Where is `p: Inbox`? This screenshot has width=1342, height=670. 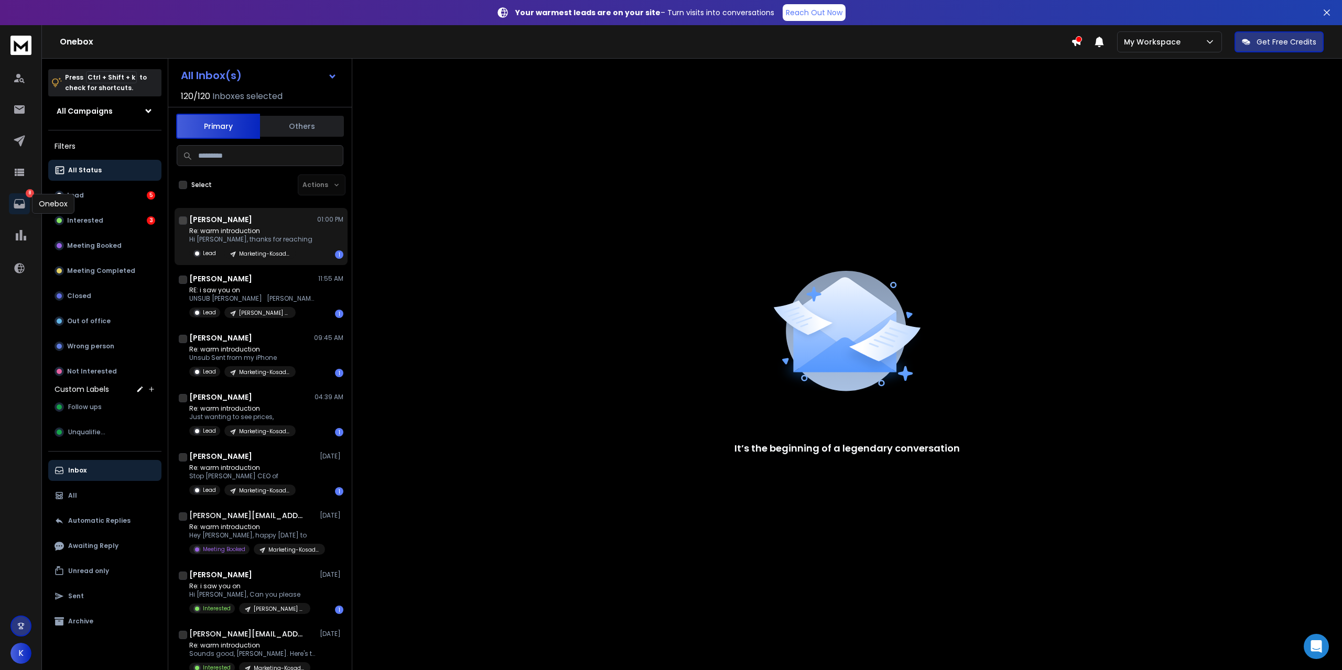
p: Inbox is located at coordinates (77, 471).